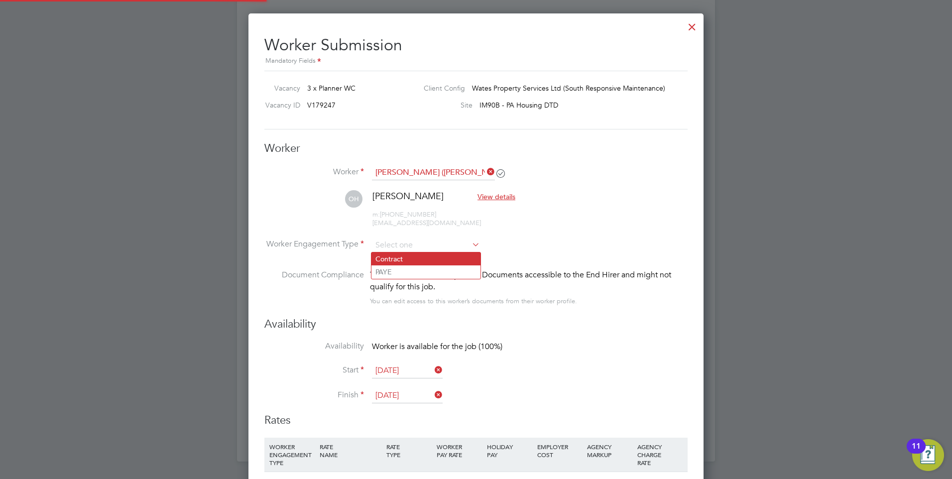 The width and height of the screenshot is (952, 479). I want to click on div: RATE TYPE, so click(409, 451).